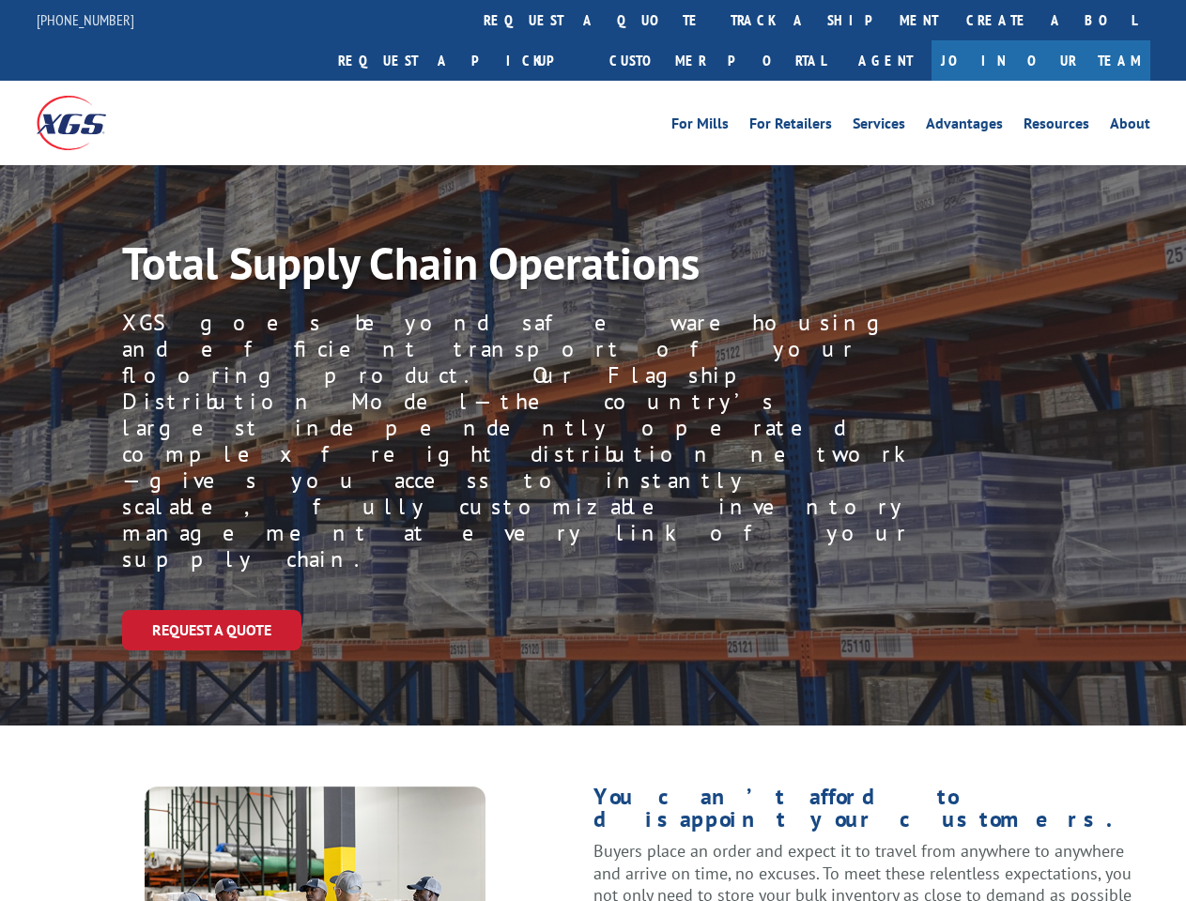 The height and width of the screenshot is (901, 1186). What do you see at coordinates (1056, 127) in the screenshot?
I see `a: Resources` at bounding box center [1056, 127].